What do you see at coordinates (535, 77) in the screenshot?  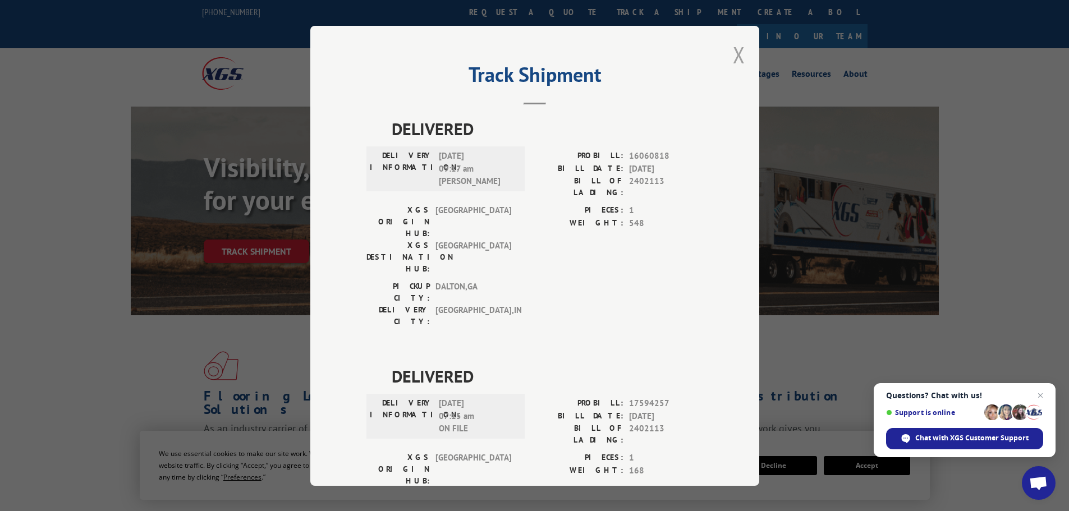 I see `h2: Track Shipment` at bounding box center [535, 77].